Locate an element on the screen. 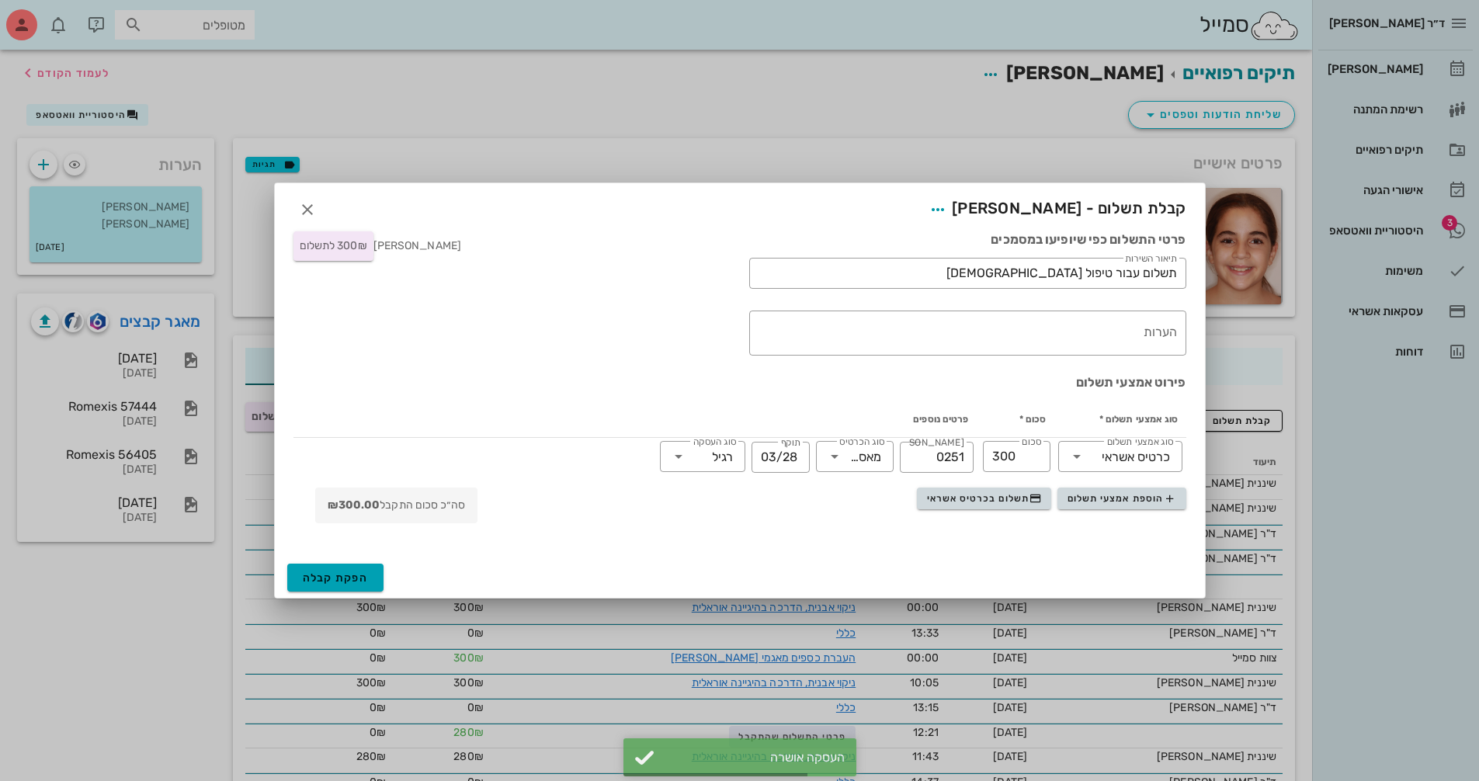  span: הוספת אמצעי תשלום is located at coordinates (1122, 498).